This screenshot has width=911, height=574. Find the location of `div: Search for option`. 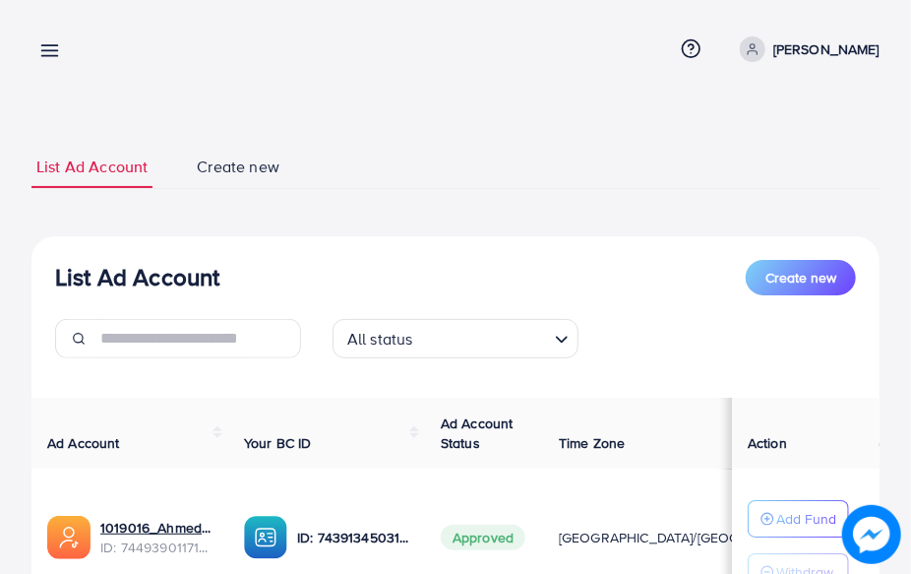

div: Search for option is located at coordinates (455, 338).